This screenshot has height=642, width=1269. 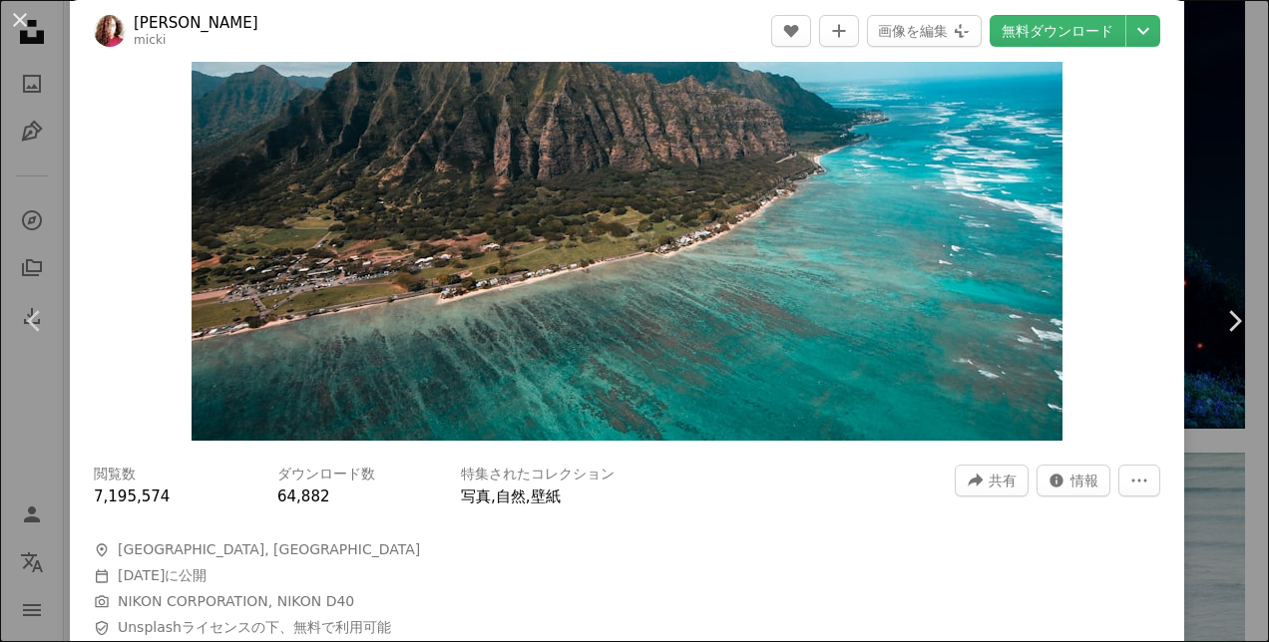 What do you see at coordinates (476, 497) in the screenshot?
I see `a: 写真` at bounding box center [476, 497].